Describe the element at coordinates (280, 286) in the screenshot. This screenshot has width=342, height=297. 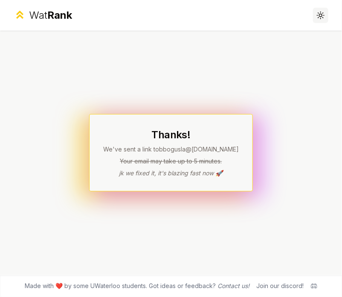
I see `div: Join our discord!` at that location.